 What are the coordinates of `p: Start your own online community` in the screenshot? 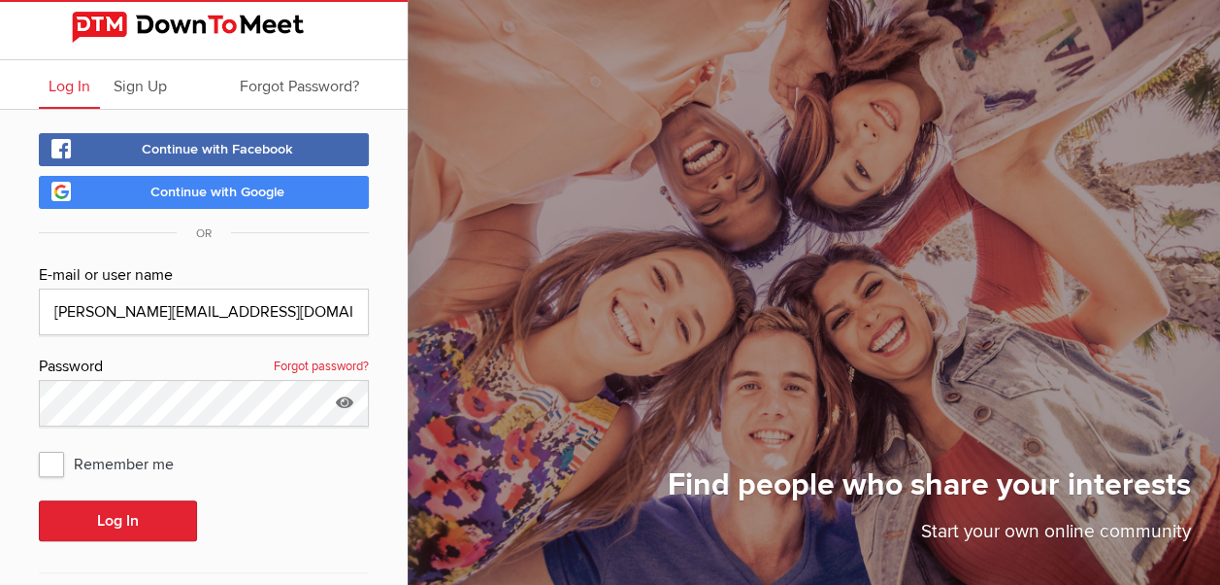 It's located at (929, 536).